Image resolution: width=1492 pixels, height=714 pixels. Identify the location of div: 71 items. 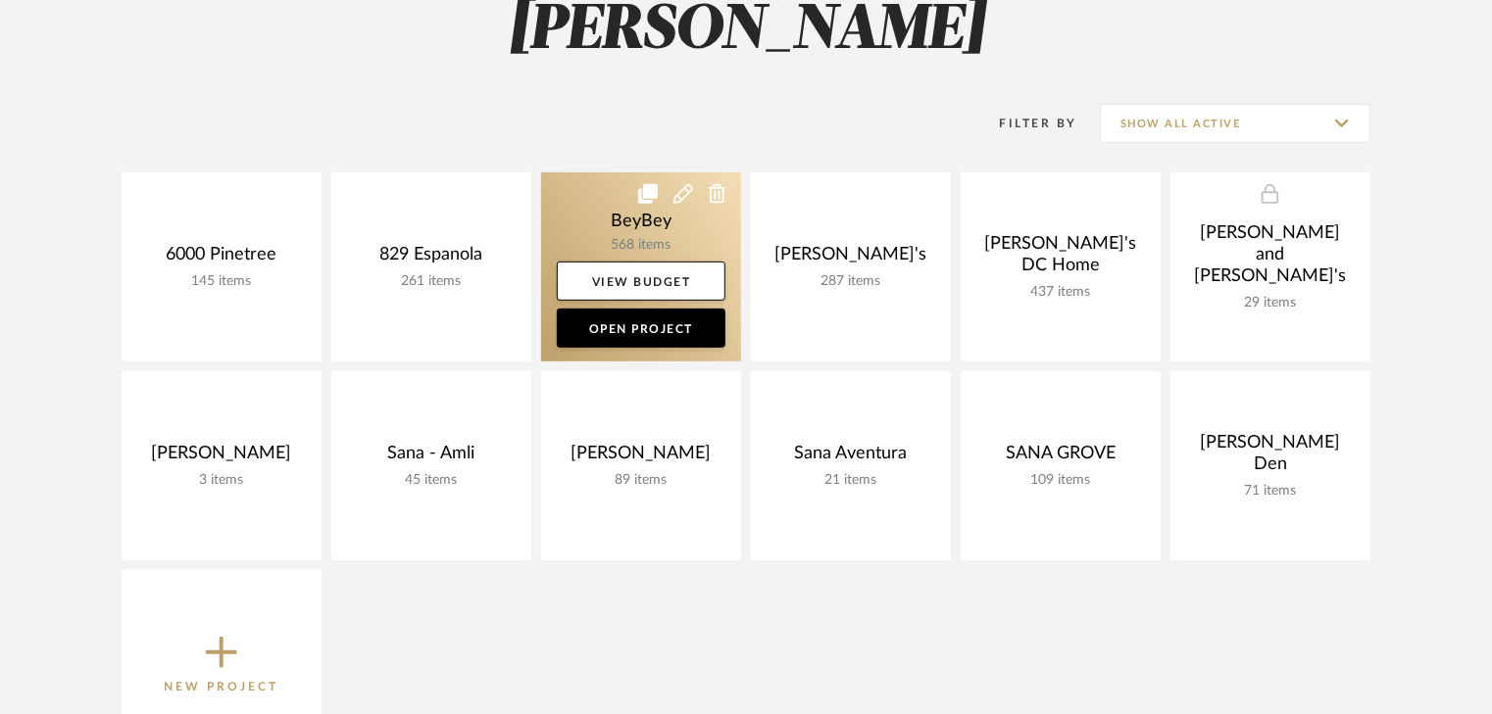
(1270, 491).